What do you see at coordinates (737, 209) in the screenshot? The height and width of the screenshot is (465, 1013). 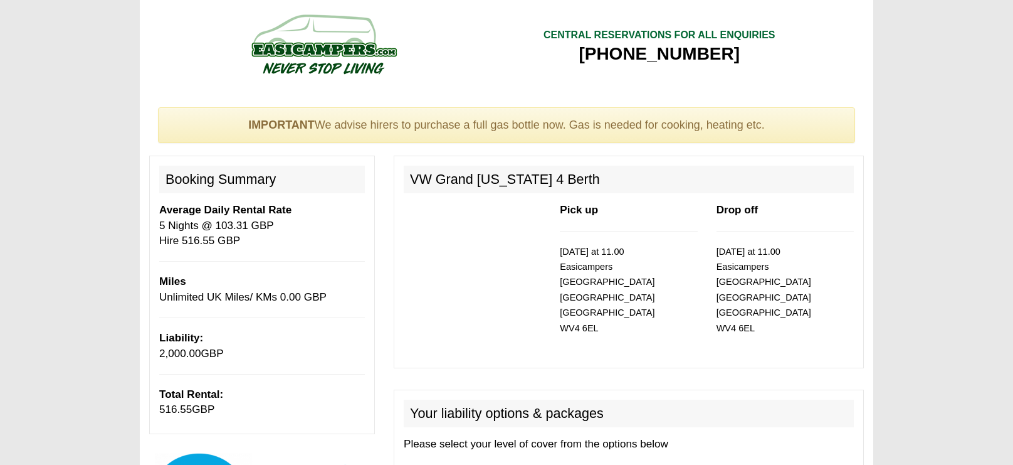 I see `b: Drop off` at bounding box center [737, 209].